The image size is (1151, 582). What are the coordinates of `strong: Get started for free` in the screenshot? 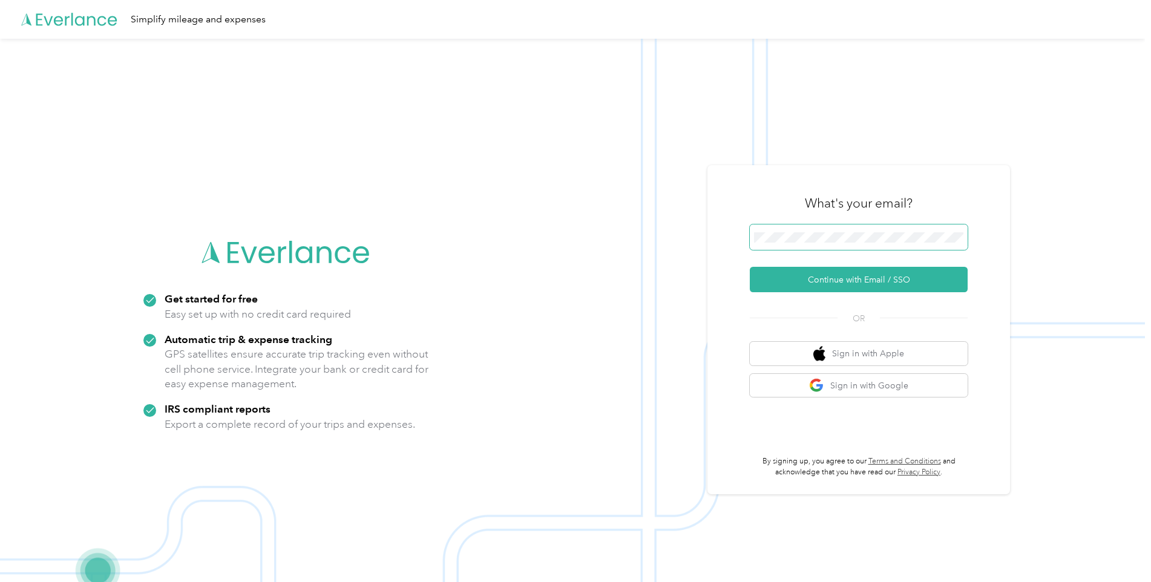 It's located at (211, 298).